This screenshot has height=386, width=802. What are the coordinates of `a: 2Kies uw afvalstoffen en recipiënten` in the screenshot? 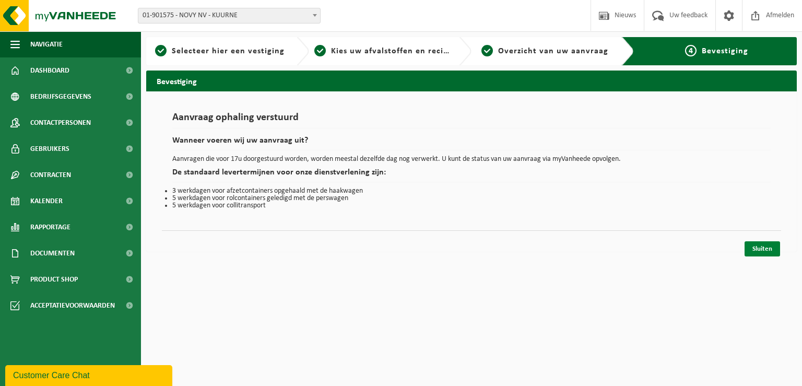 It's located at (383, 51).